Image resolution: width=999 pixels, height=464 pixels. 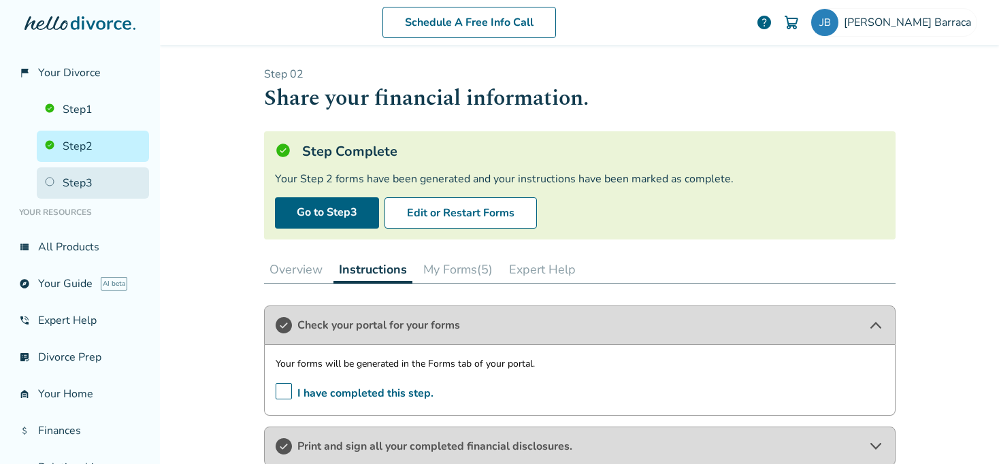 What do you see at coordinates (580, 364) in the screenshot?
I see `p: Your forms will be generated in the Forms tab of your portal.` at bounding box center [580, 364].